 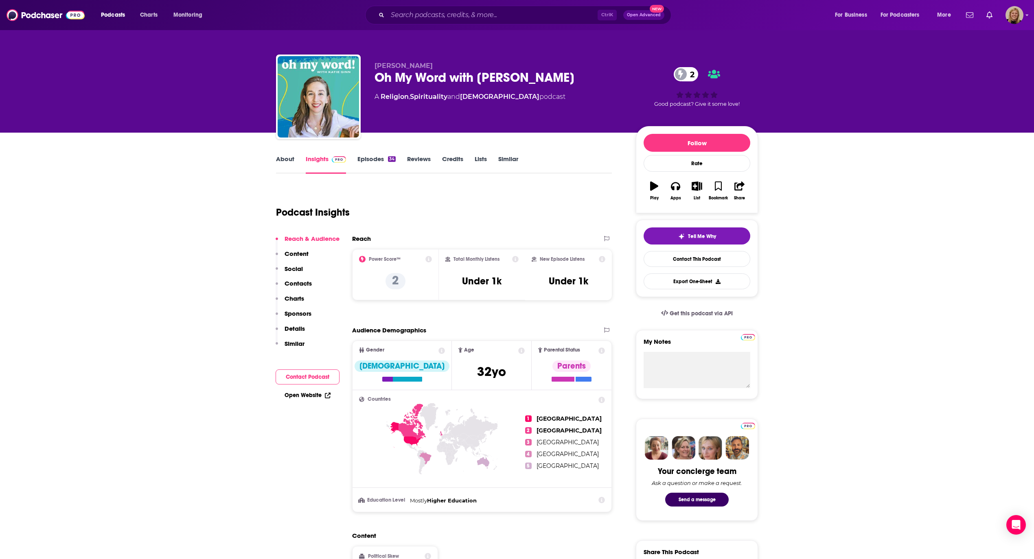 What do you see at coordinates (469, 350) in the screenshot?
I see `span: Age` at bounding box center [469, 350].